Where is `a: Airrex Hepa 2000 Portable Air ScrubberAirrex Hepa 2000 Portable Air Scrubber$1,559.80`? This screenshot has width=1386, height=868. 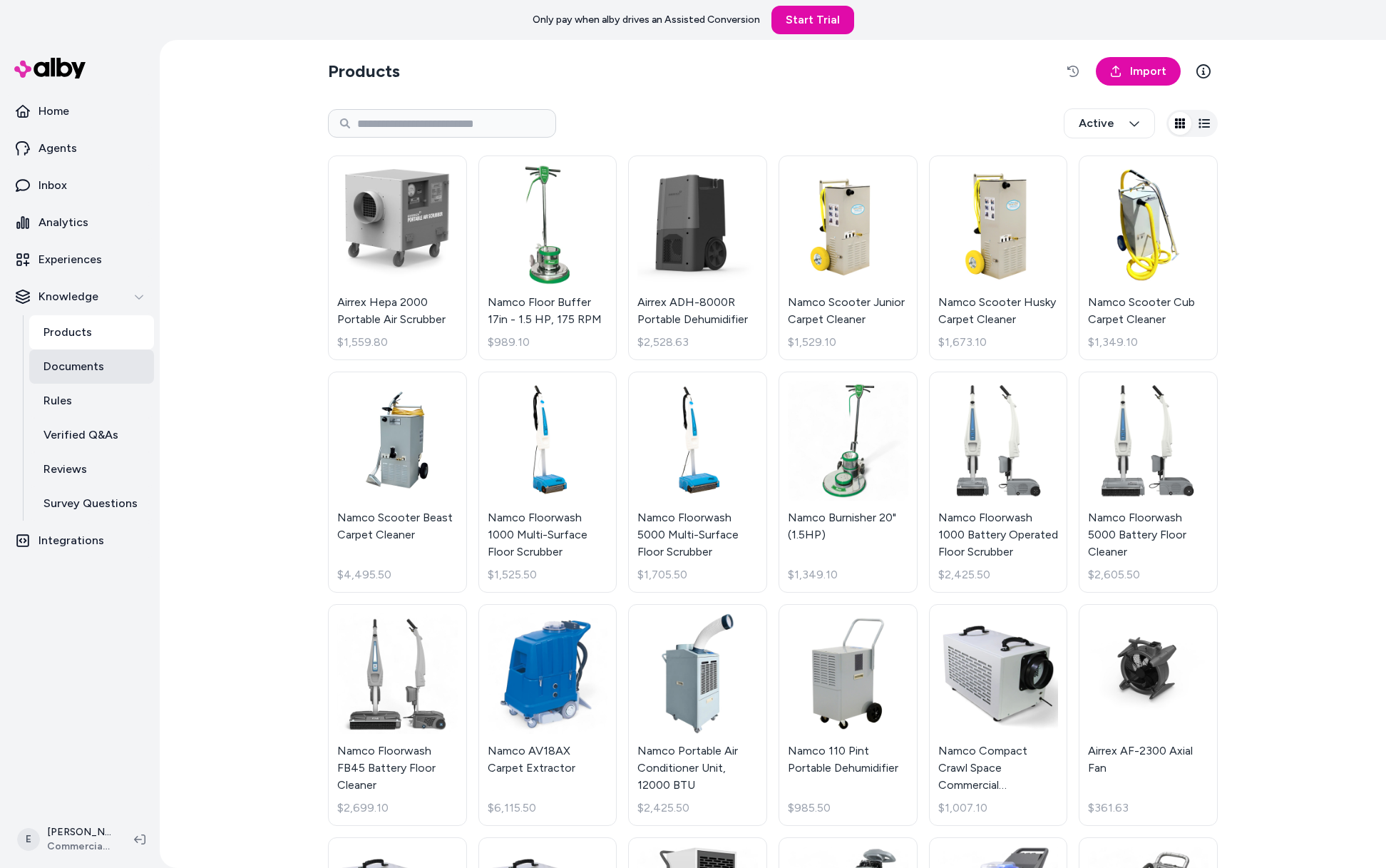
a: Airrex Hepa 2000 Portable Air ScrubberAirrex Hepa 2000 Portable Air Scrubber$1,559.80 is located at coordinates (398, 257).